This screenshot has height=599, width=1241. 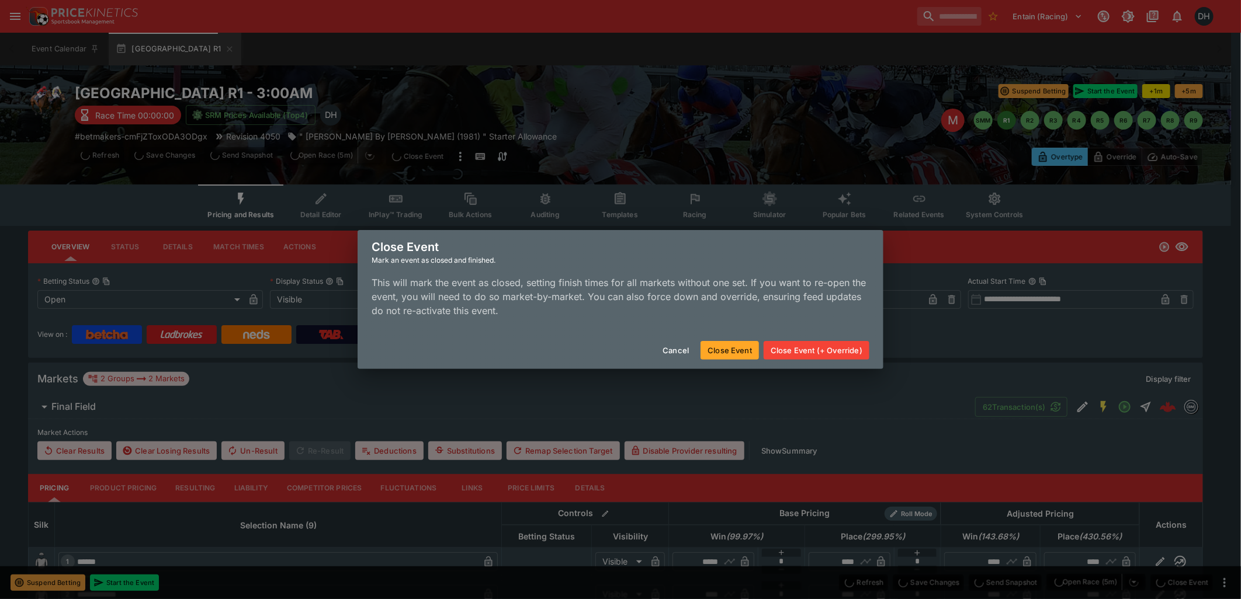 What do you see at coordinates (620, 297) in the screenshot?
I see `p: This will mark the event as closed, setting finish times for all markets without one set. If you ...` at bounding box center [620, 297].